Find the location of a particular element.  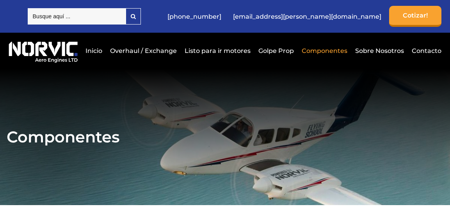

h1: Componentes is located at coordinates (225, 137).